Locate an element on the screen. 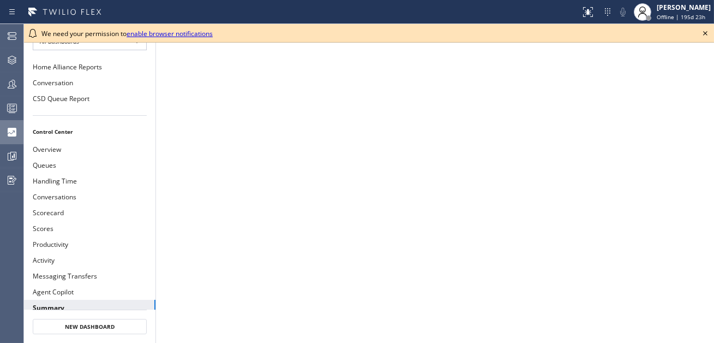 This screenshot has width=714, height=343. span: We need your permission to is located at coordinates (127, 33).